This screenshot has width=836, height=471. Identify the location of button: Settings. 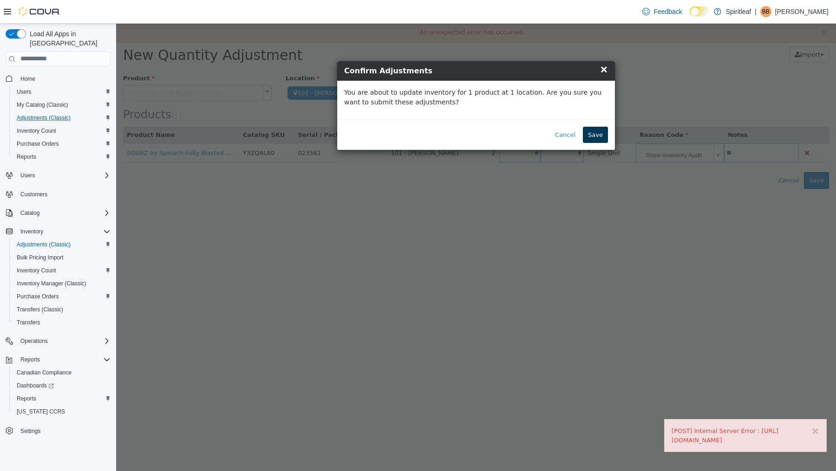
(58, 430).